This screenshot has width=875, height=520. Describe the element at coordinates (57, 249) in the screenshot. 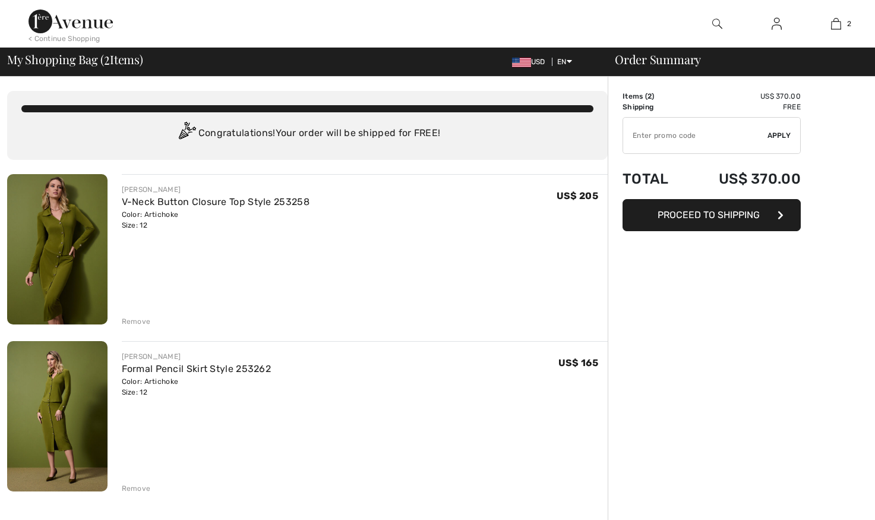

I see `img: V-Neck Button Closure Top Style 253258` at that location.